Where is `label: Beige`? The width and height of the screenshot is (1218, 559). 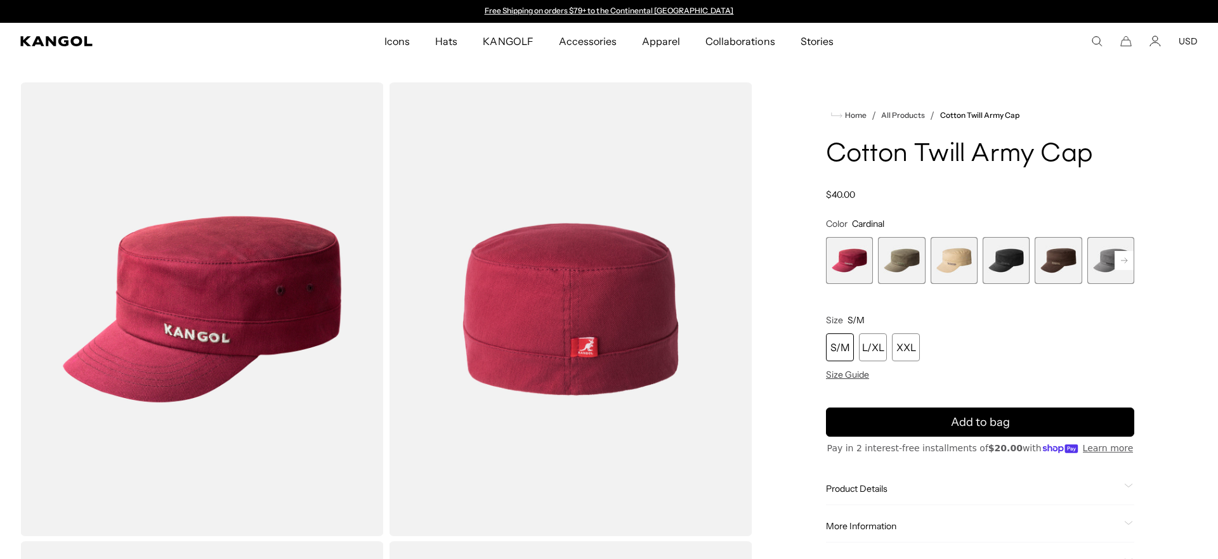 label: Beige is located at coordinates (954, 261).